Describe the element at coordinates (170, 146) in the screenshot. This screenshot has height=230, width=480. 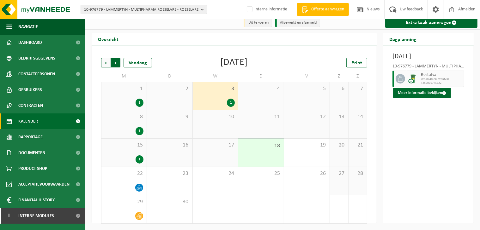
I see `span: 16` at that location.